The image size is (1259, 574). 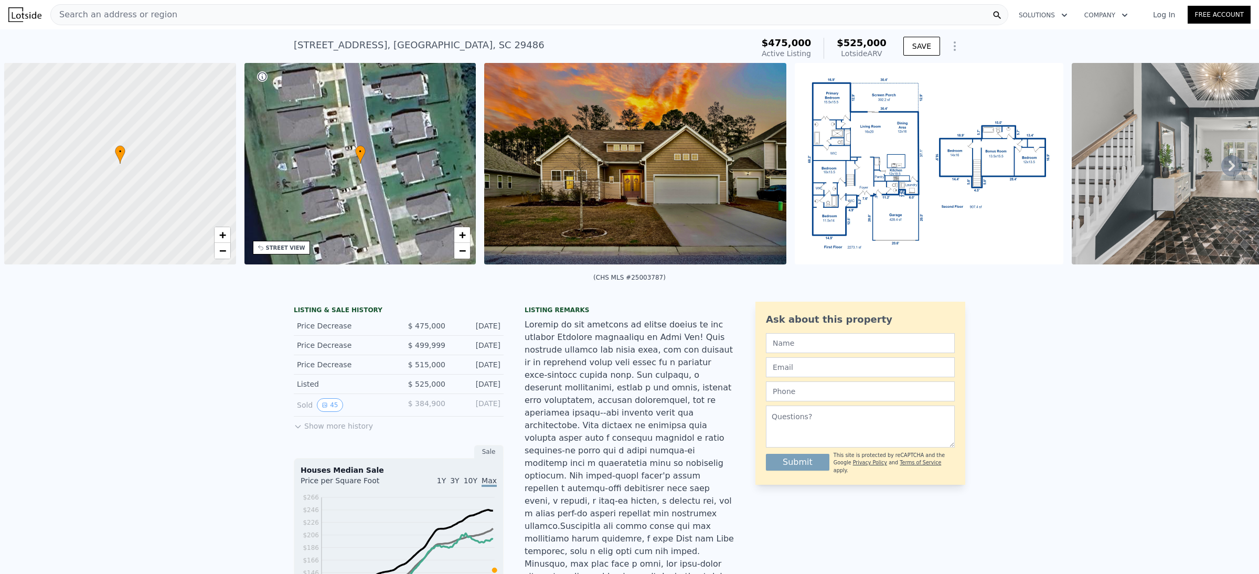 What do you see at coordinates (860, 319) in the screenshot?
I see `div: Ask about this property` at bounding box center [860, 319].